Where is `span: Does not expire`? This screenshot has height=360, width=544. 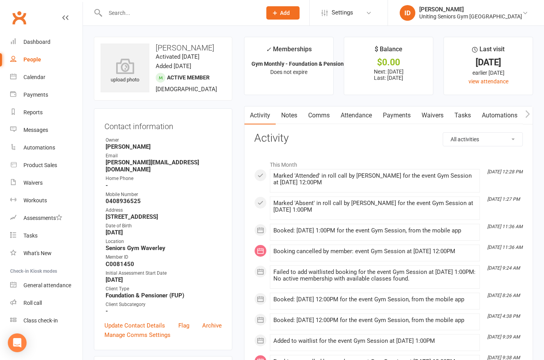
span: Does not expire is located at coordinates (288, 72).